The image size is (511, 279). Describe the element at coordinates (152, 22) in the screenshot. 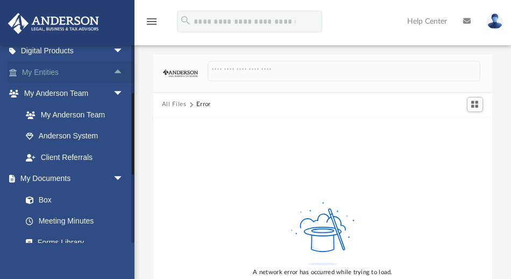

I see `i: menu` at that location.